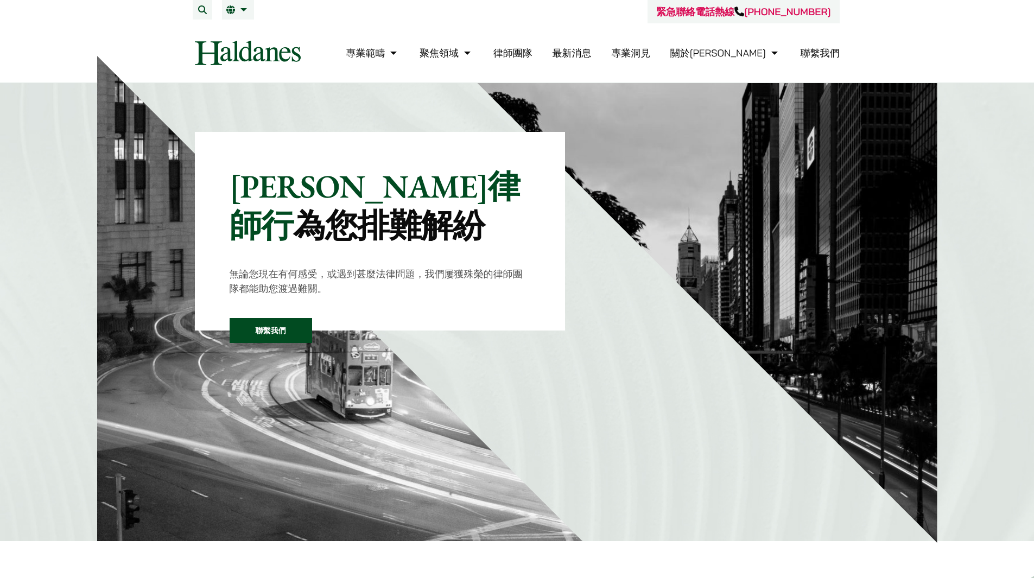  I want to click on a: 聚焦領域, so click(446, 53).